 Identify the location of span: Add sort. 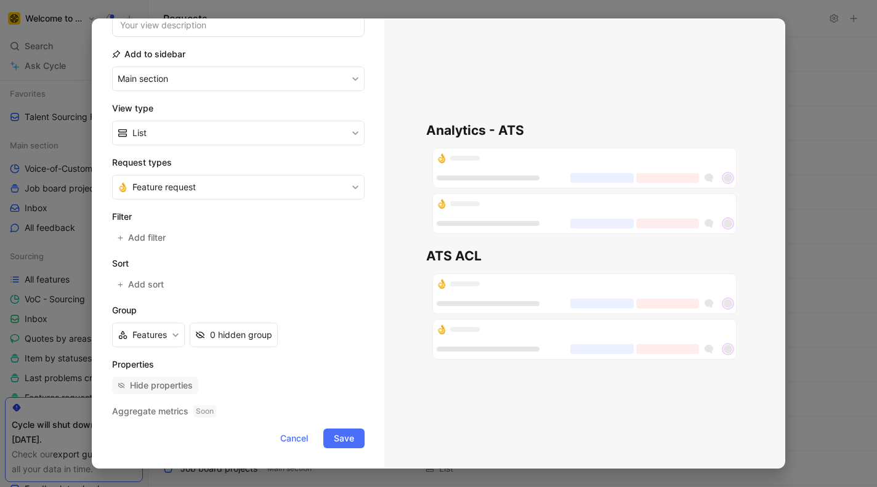
(147, 285).